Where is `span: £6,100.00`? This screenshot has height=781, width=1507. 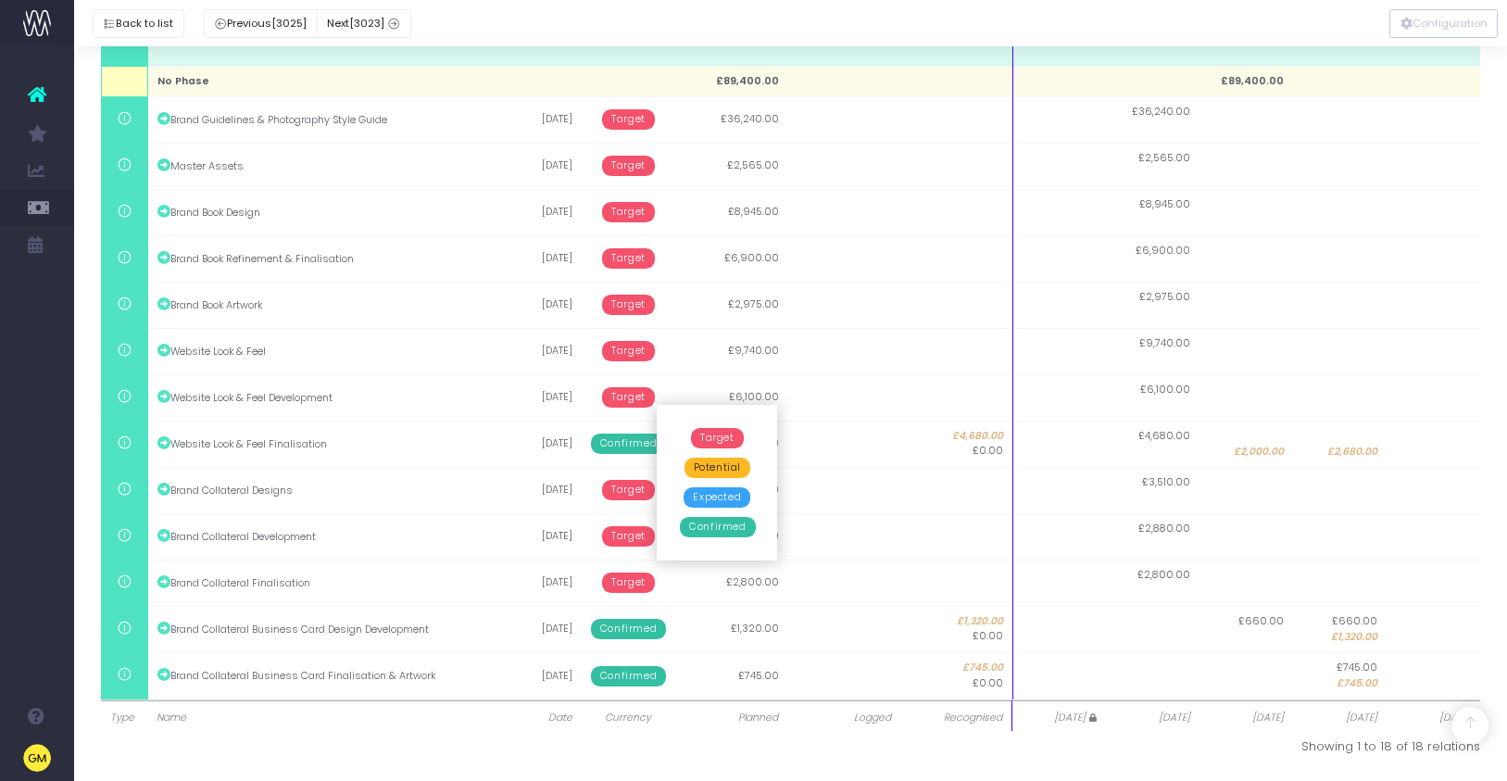 span: £6,100.00 is located at coordinates (1165, 390).